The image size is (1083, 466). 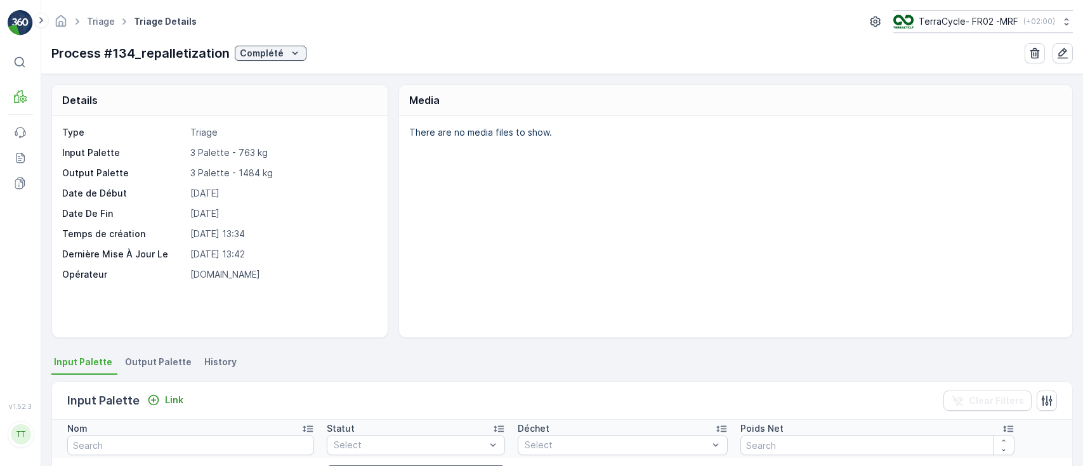 What do you see at coordinates (174, 400) in the screenshot?
I see `p: Link` at bounding box center [174, 400].